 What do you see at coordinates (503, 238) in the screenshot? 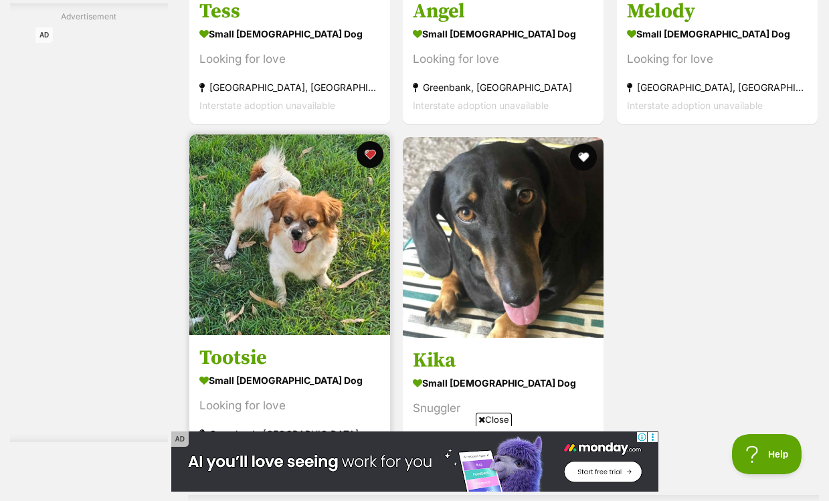
I see `img: Kika - Dachshund Dog` at bounding box center [503, 238].